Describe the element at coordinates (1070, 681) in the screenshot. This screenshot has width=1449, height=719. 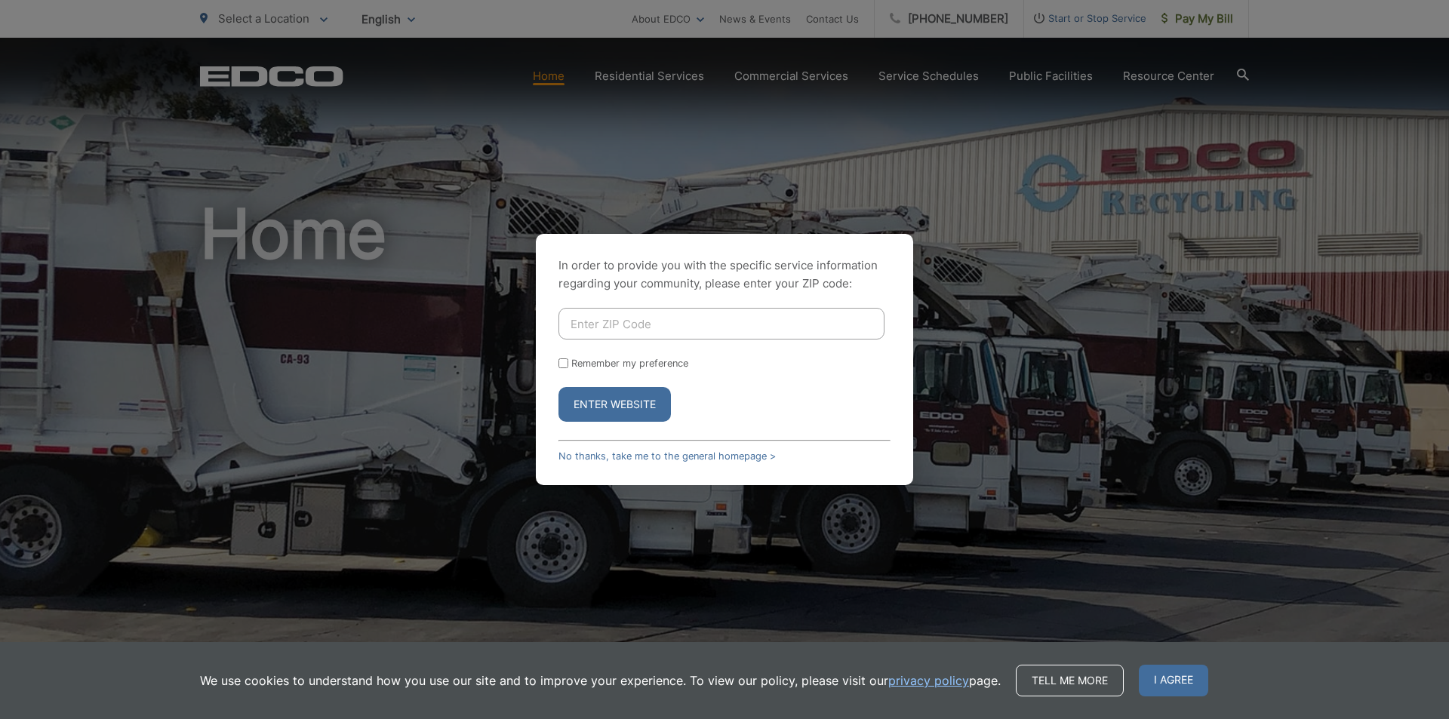
I see `a: Tell me more` at that location.